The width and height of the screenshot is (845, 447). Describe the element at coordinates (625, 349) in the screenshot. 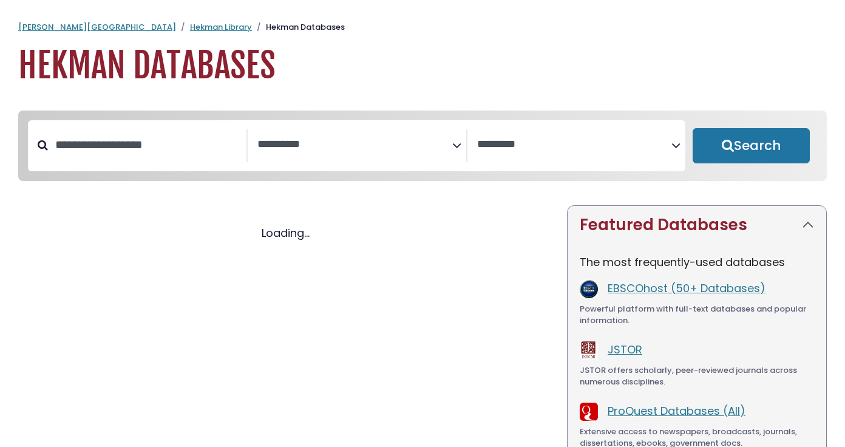

I see `a: JSTOR` at that location.